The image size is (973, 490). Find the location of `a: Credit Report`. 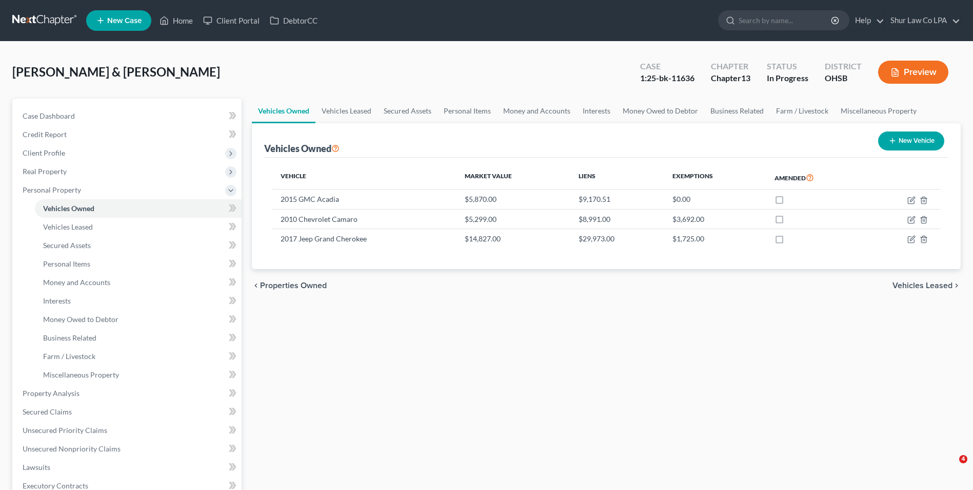

a: Credit Report is located at coordinates (128, 134).